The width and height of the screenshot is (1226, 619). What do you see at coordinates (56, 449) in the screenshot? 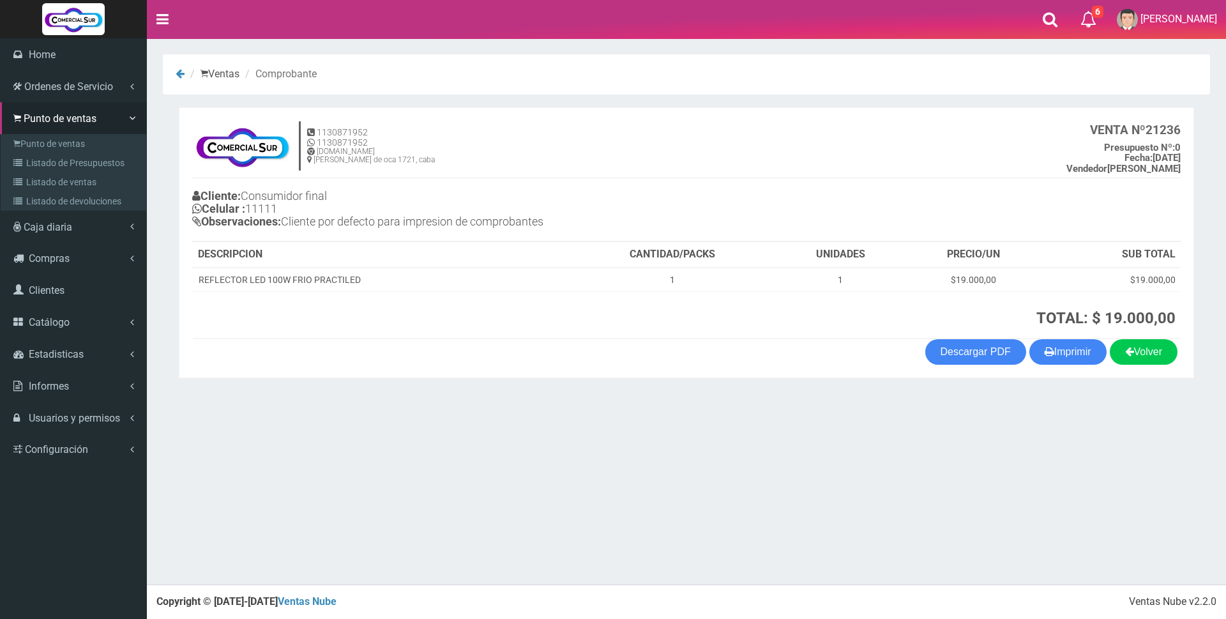
I see `span: Configuración` at bounding box center [56, 449].